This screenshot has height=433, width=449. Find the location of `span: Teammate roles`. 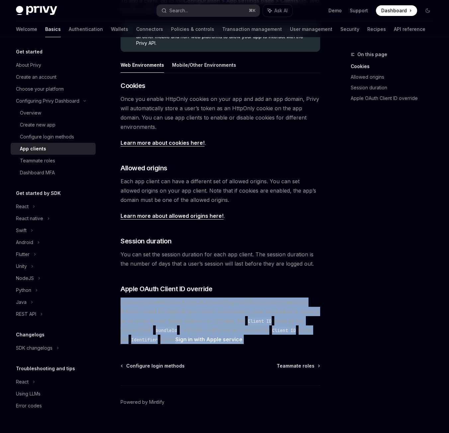

span: Teammate roles is located at coordinates (296, 366).